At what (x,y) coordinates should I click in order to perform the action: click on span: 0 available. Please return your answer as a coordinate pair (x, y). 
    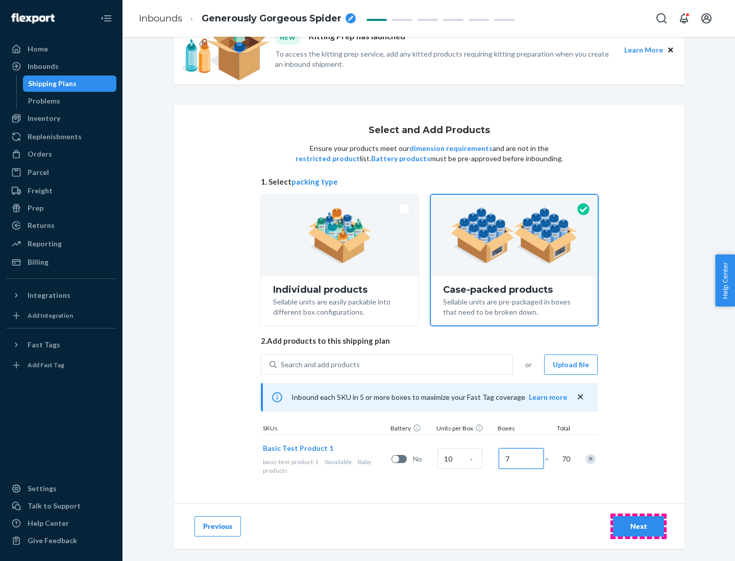
    Looking at the image, I should click on (338, 462).